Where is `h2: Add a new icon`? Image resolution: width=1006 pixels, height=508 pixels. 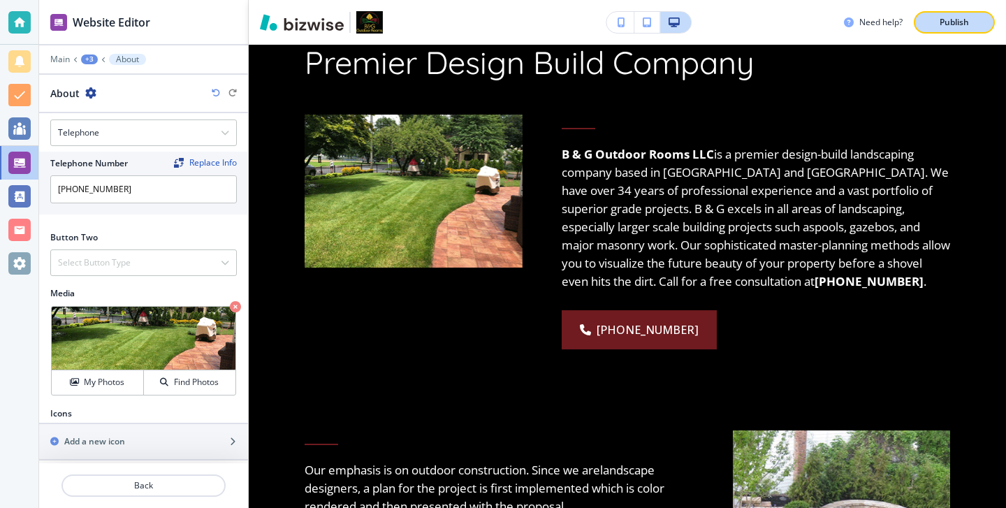
h2: Add a new icon is located at coordinates (94, 441).